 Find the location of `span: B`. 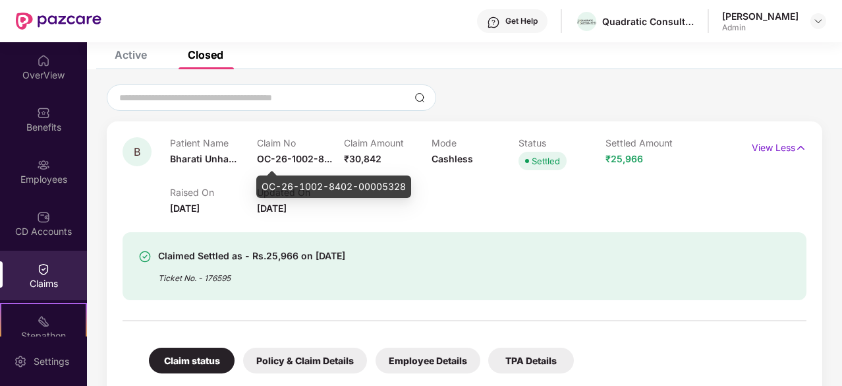

span: B is located at coordinates (137, 152).